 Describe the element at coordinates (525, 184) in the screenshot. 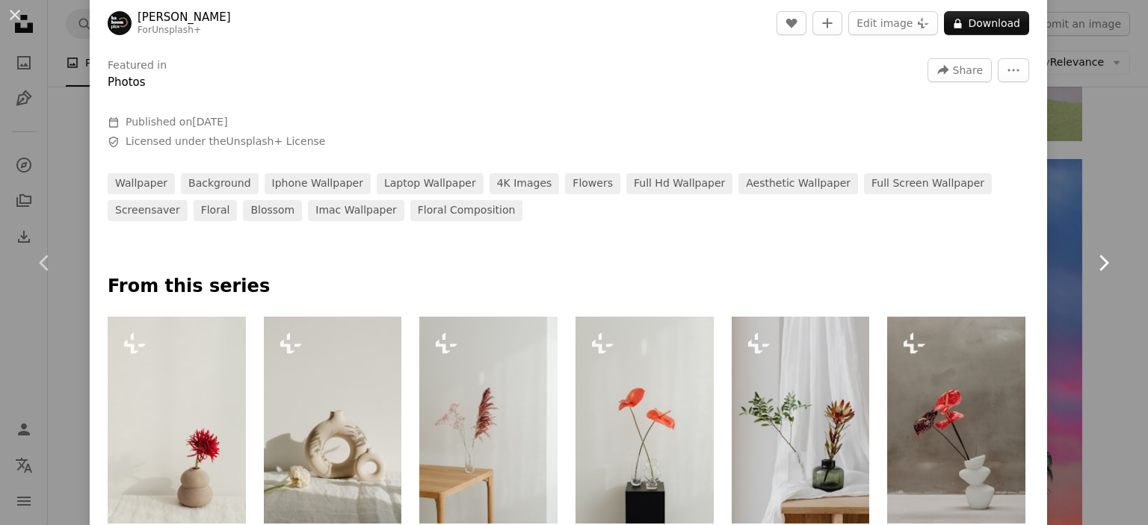

I see `a: 4K Images` at that location.